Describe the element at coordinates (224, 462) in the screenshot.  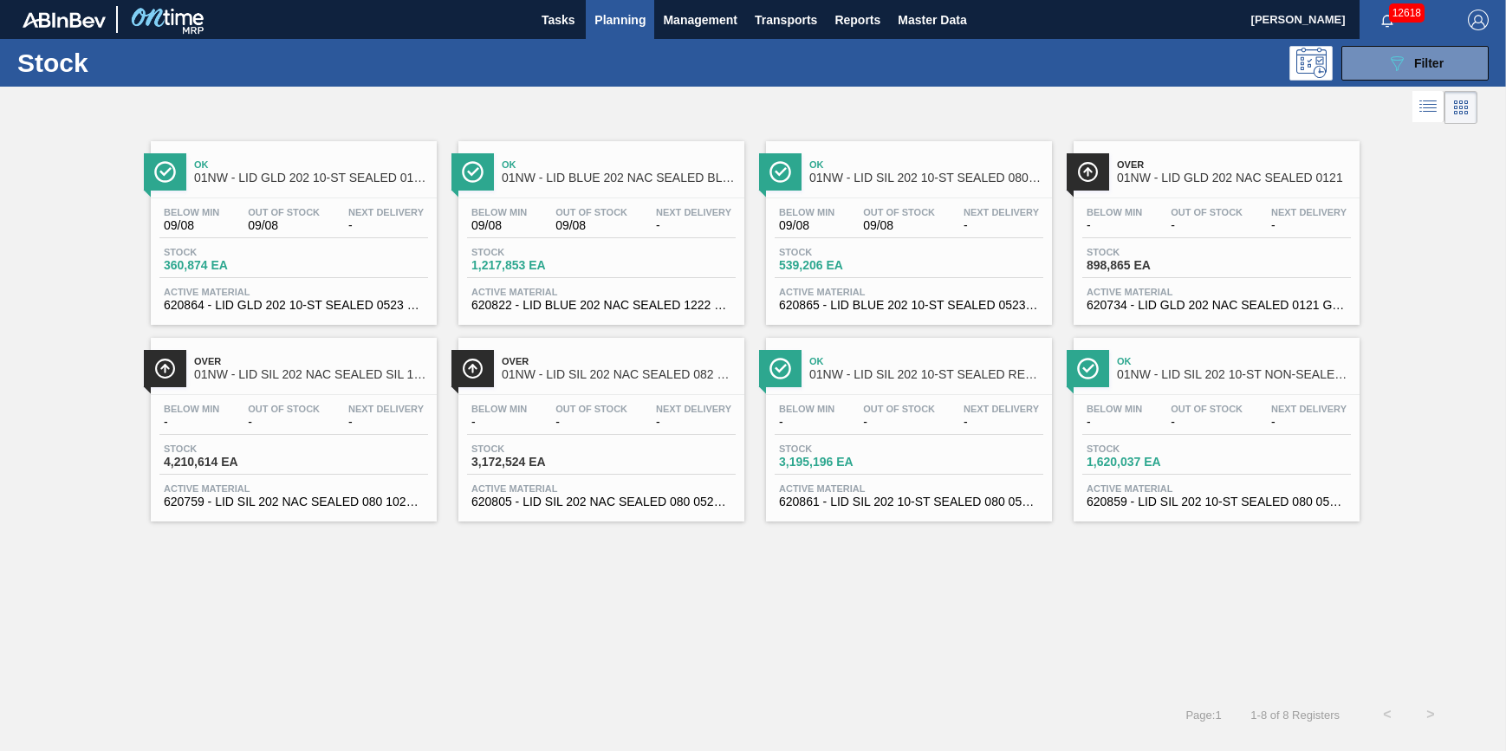
I see `span: 4,210,614 EA` at that location.